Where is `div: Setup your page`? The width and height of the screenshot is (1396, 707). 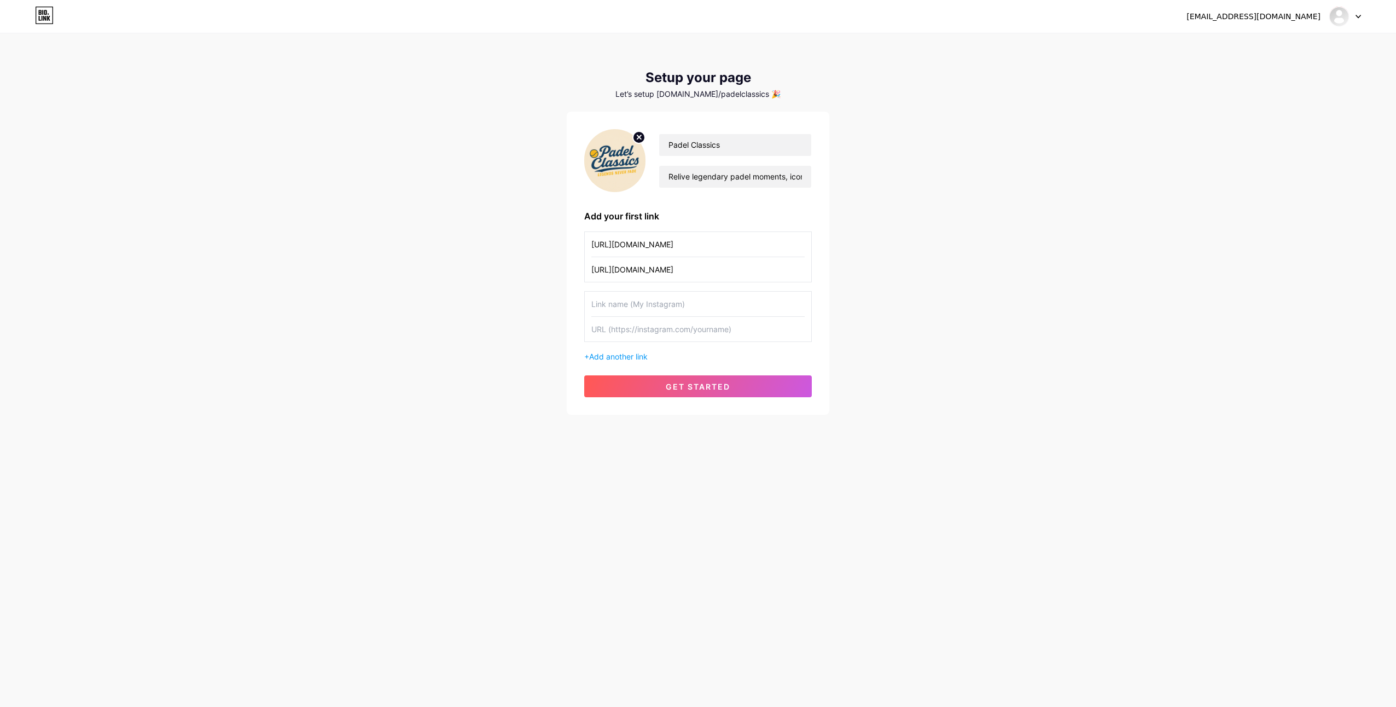
div: Setup your page is located at coordinates (698, 78).